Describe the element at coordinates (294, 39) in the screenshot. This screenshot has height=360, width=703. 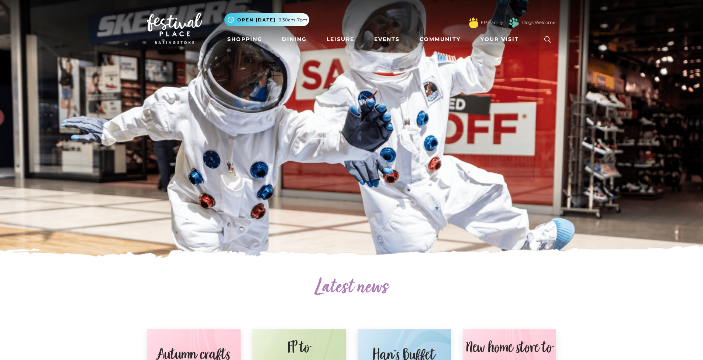
I see `a: Dining` at that location.